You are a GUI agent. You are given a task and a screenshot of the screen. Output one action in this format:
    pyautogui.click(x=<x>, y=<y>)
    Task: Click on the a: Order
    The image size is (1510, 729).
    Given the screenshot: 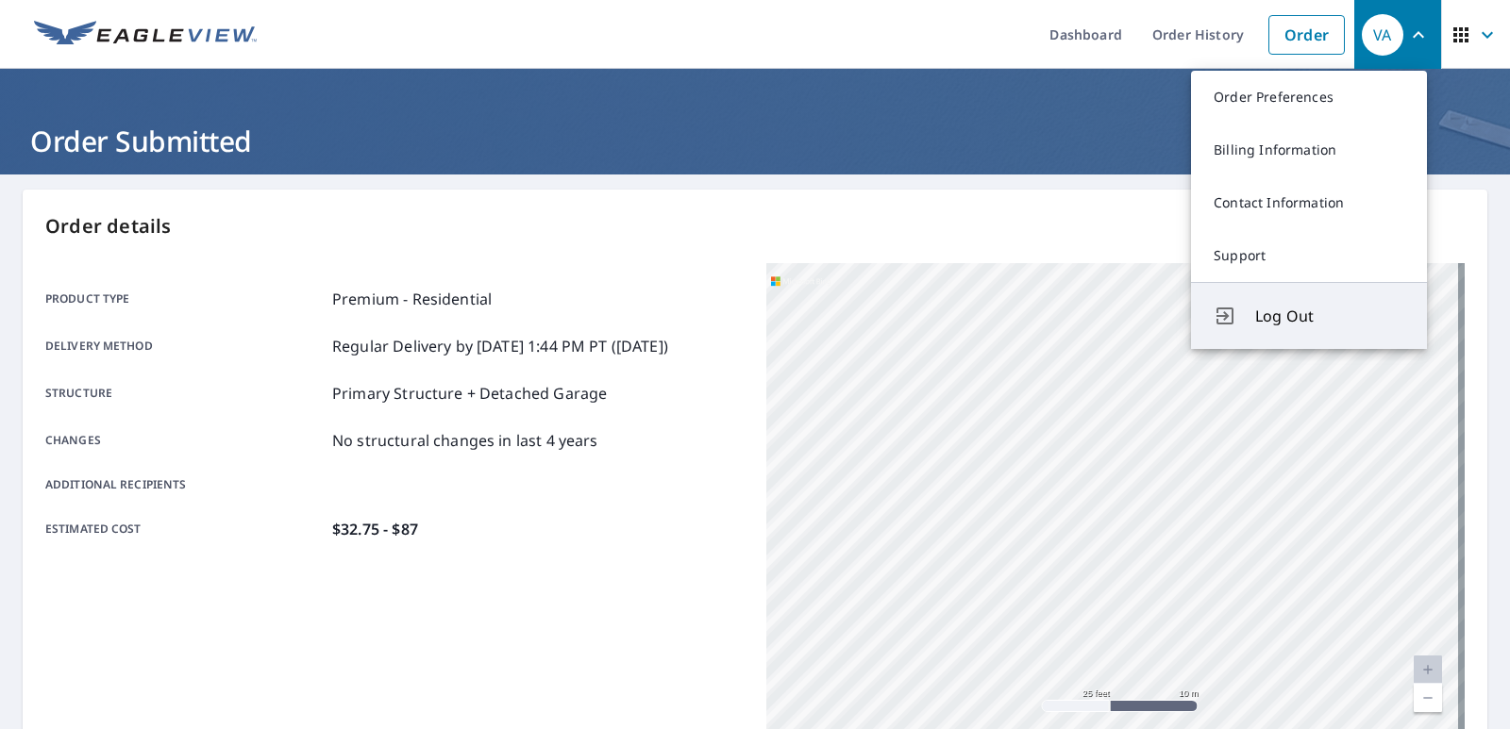 What is the action you would take?
    pyautogui.click(x=1306, y=35)
    